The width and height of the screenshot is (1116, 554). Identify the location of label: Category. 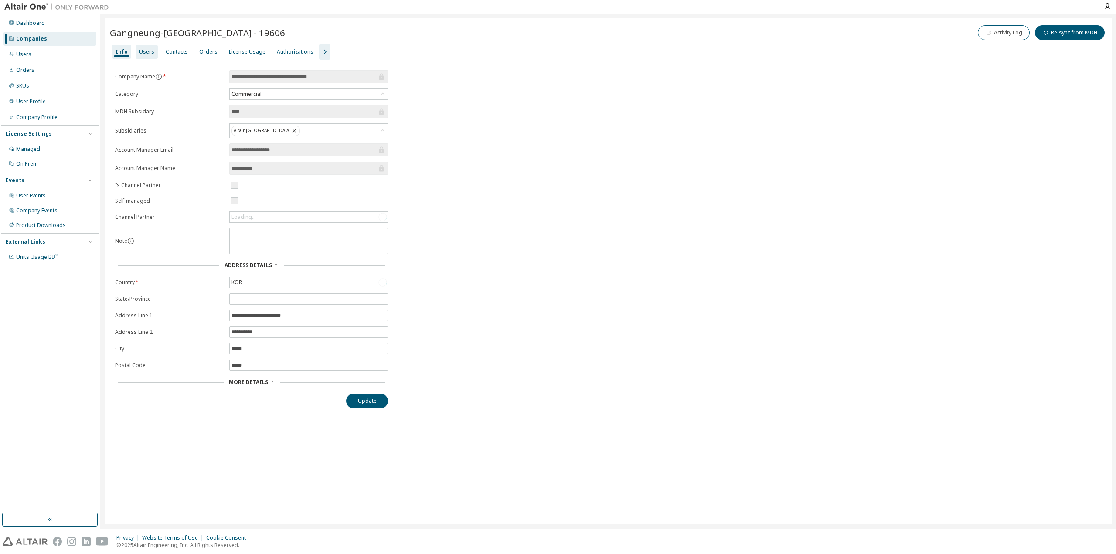
(170, 94).